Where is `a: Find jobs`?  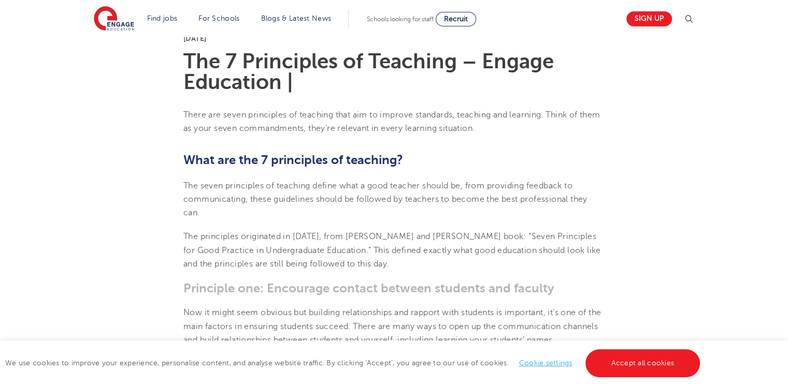 a: Find jobs is located at coordinates (162, 18).